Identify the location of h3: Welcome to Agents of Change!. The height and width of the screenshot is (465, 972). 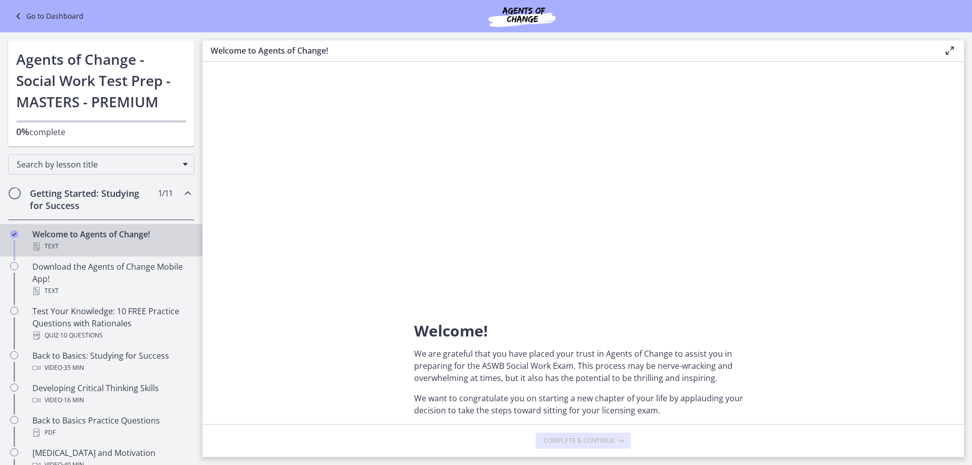
(569, 51).